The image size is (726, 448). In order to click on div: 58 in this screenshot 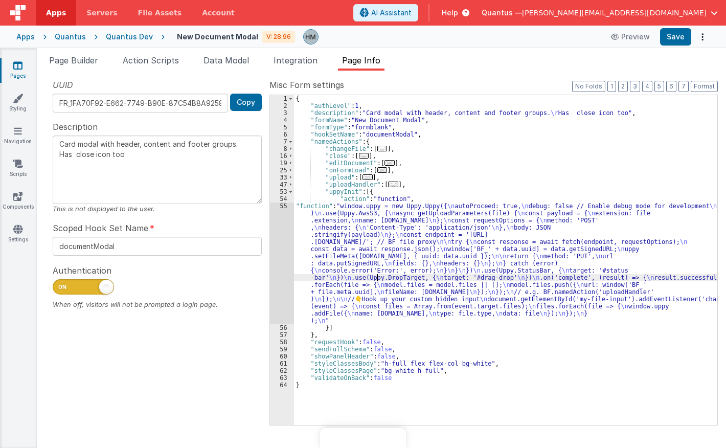, I will do `click(282, 342)`.